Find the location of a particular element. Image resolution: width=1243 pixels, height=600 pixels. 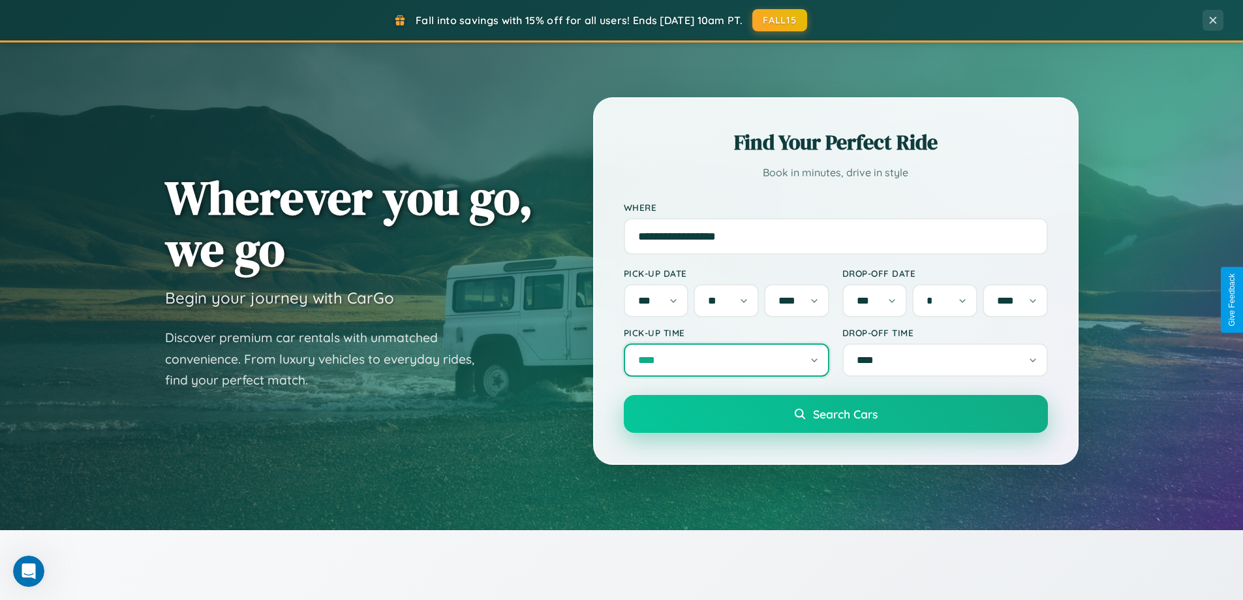

label: Drop-off Date is located at coordinates (945, 273).